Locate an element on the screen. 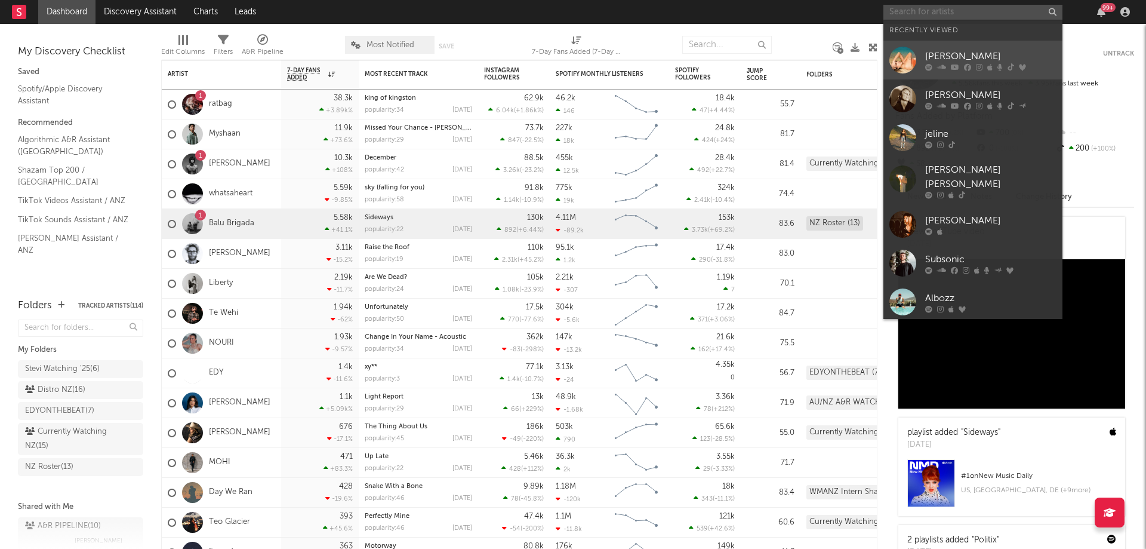 The image size is (1146, 549). a: Subsonic is located at coordinates (973, 263).